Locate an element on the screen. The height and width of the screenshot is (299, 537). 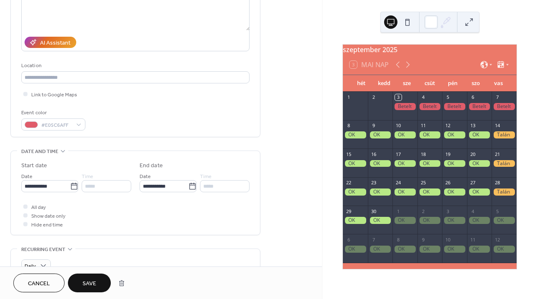
div: 16 is located at coordinates (373, 154).